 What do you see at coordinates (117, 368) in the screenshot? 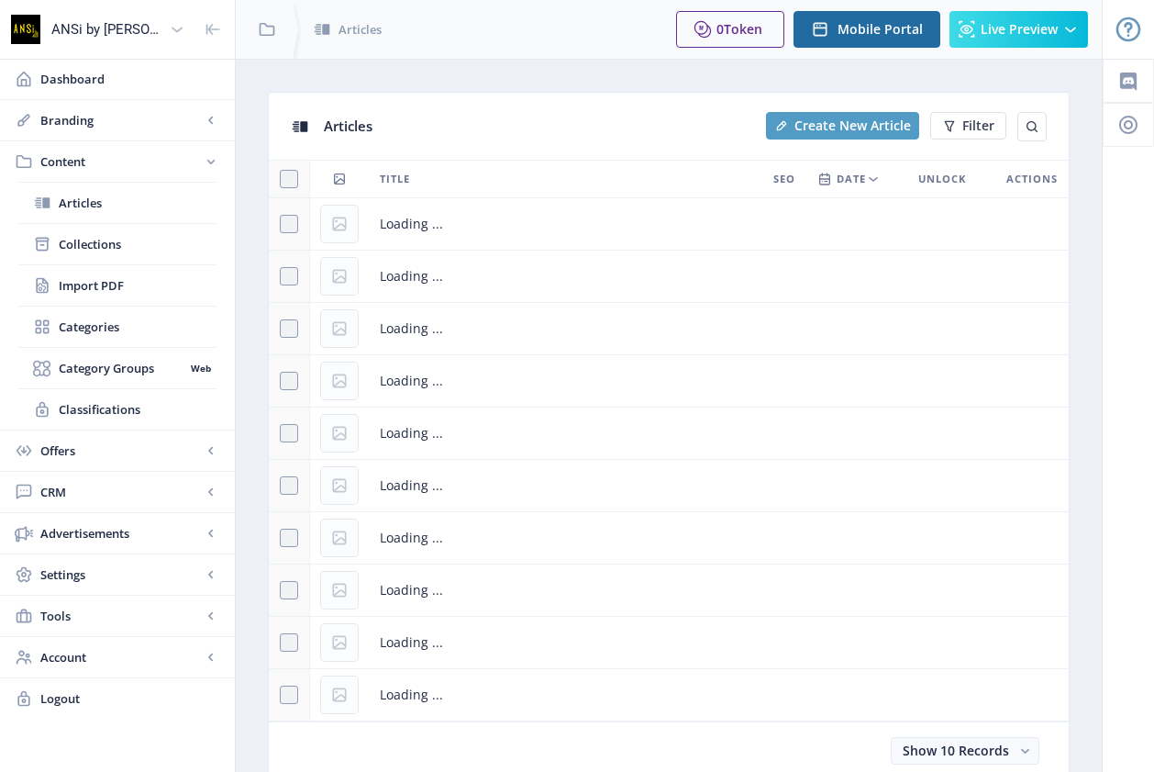
I see `a: Category GroupsWeb` at bounding box center [117, 368].